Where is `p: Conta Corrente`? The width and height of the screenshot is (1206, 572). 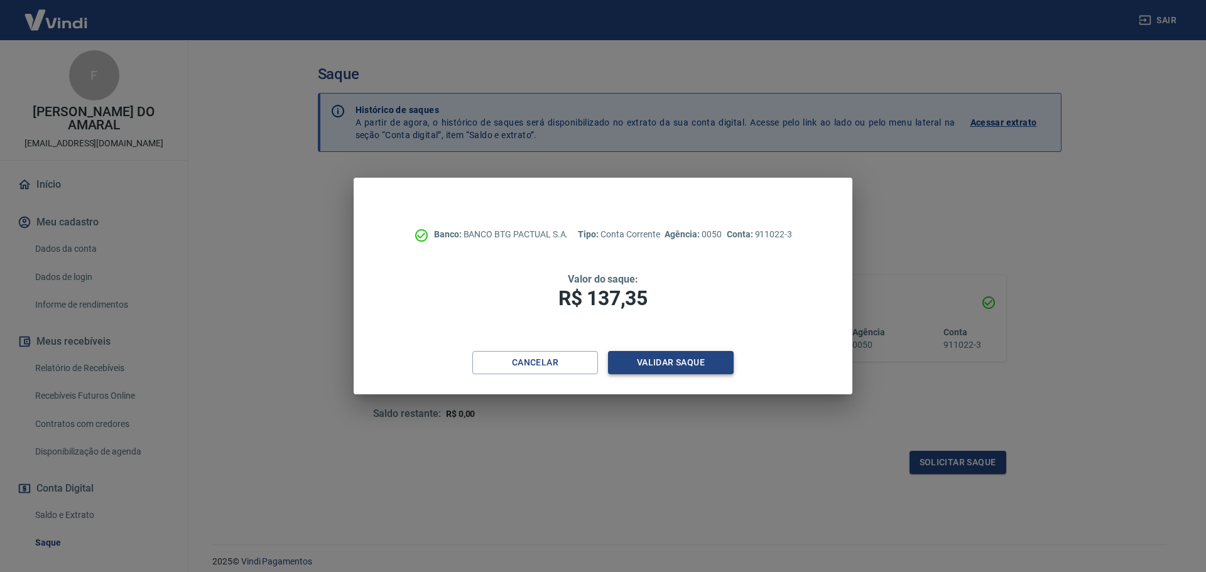
p: Conta Corrente is located at coordinates (619, 234).